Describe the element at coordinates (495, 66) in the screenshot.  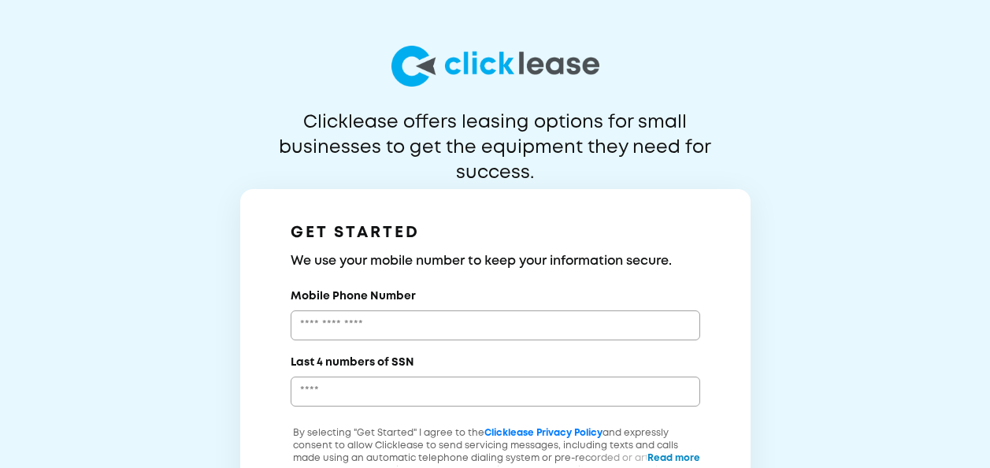
I see `img: logo-larg` at that location.